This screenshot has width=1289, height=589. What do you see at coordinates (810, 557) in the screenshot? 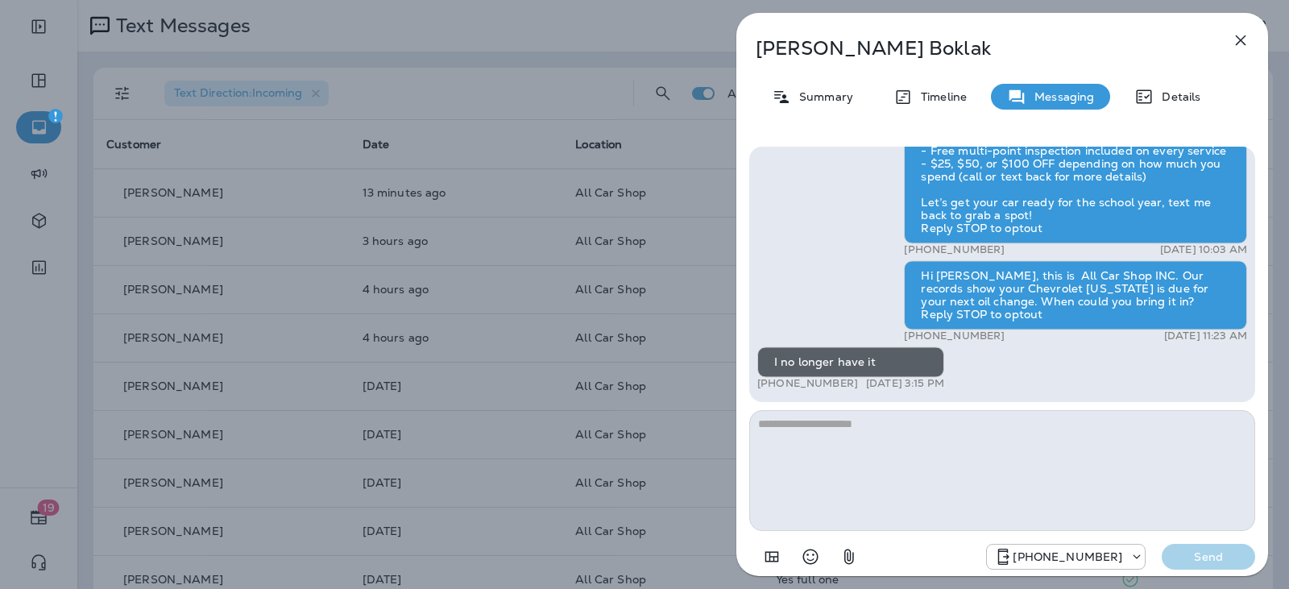
I see `button: Select an emoji` at bounding box center [810, 557].